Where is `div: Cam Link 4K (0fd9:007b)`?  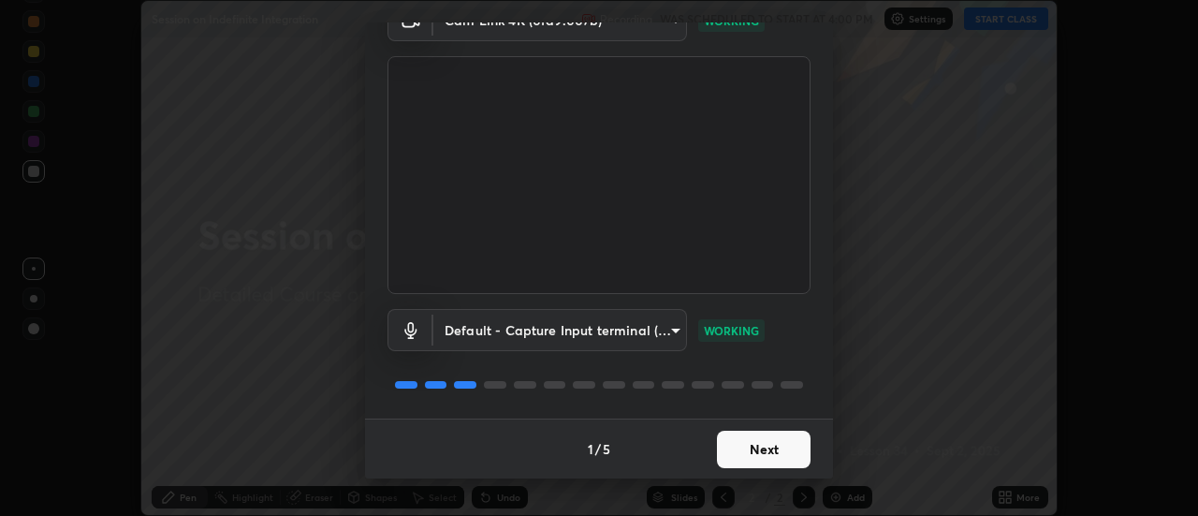
div: Cam Link 4K (0fd9:007b) is located at coordinates (560, 329).